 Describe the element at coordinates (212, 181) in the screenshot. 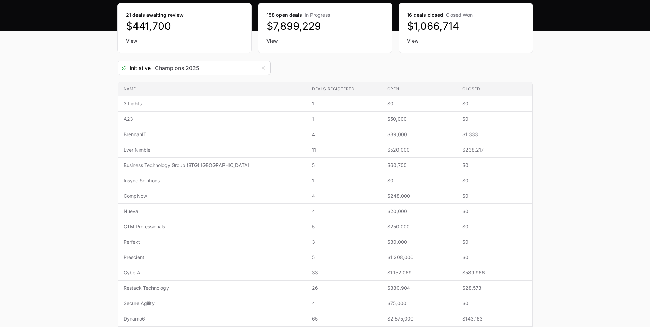

I see `span: Insync Solutions` at that location.